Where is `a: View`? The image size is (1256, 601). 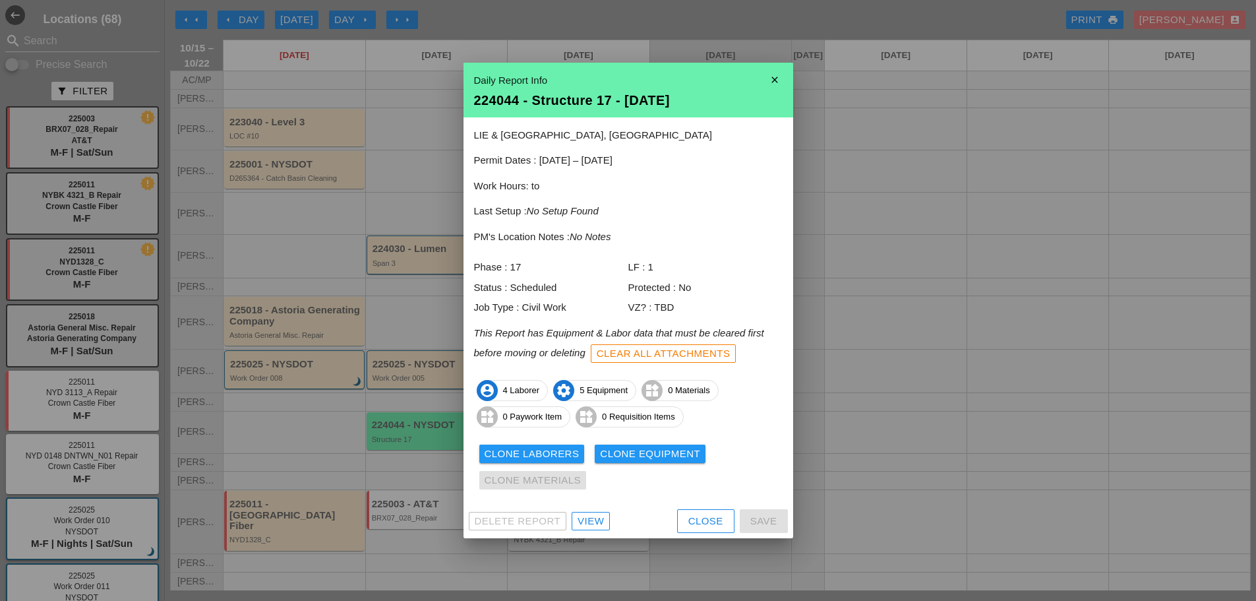 a: View is located at coordinates (591, 521).